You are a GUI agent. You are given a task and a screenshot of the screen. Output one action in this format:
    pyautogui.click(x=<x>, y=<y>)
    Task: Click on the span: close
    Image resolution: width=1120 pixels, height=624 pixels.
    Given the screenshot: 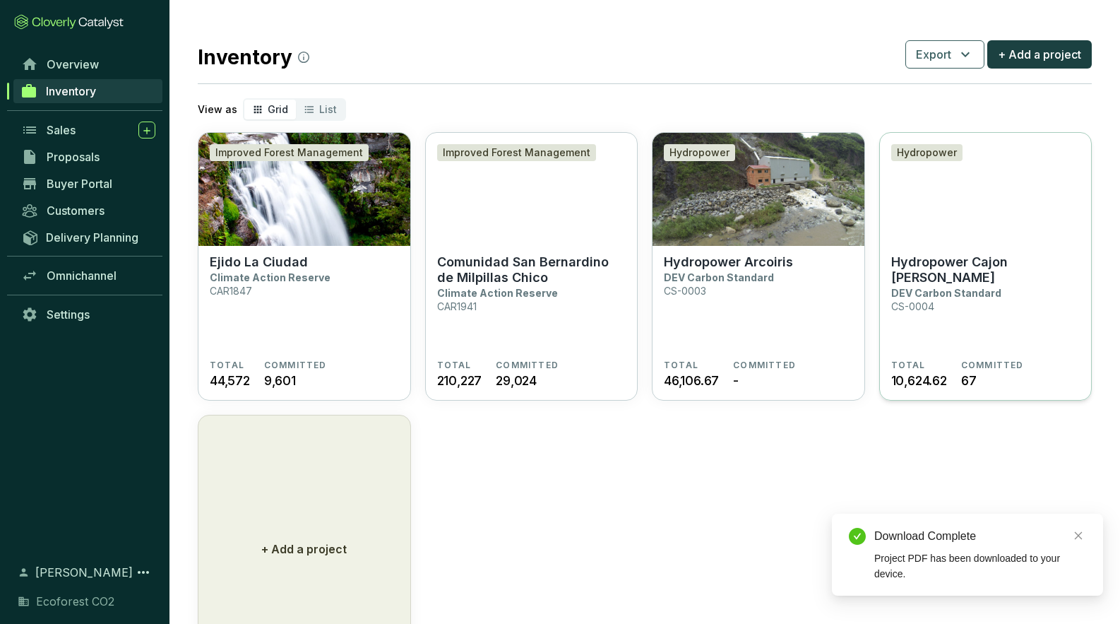 What is the action you would take?
    pyautogui.click(x=1079, y=535)
    